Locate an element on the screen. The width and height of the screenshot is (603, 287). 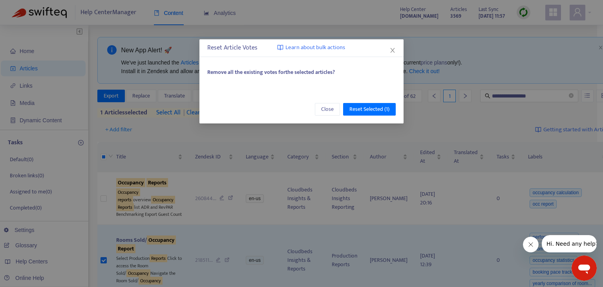
div: Remove all the existing votes for the selected articles ? is located at coordinates (302, 72).